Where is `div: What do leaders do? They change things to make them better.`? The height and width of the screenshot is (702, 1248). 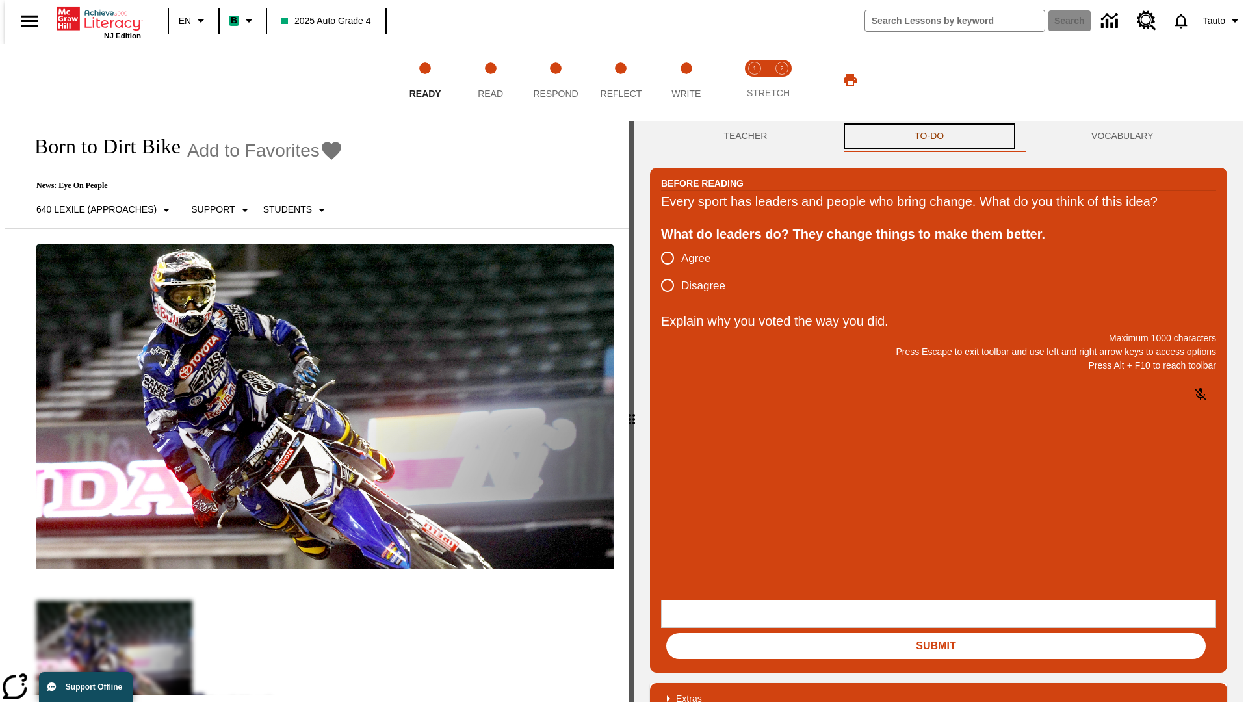 div: What do leaders do? They change things to make them better. is located at coordinates (939, 234).